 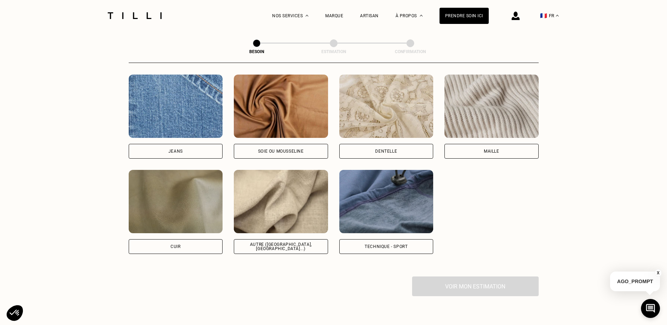 I want to click on img: menu déroulant, so click(x=557, y=15).